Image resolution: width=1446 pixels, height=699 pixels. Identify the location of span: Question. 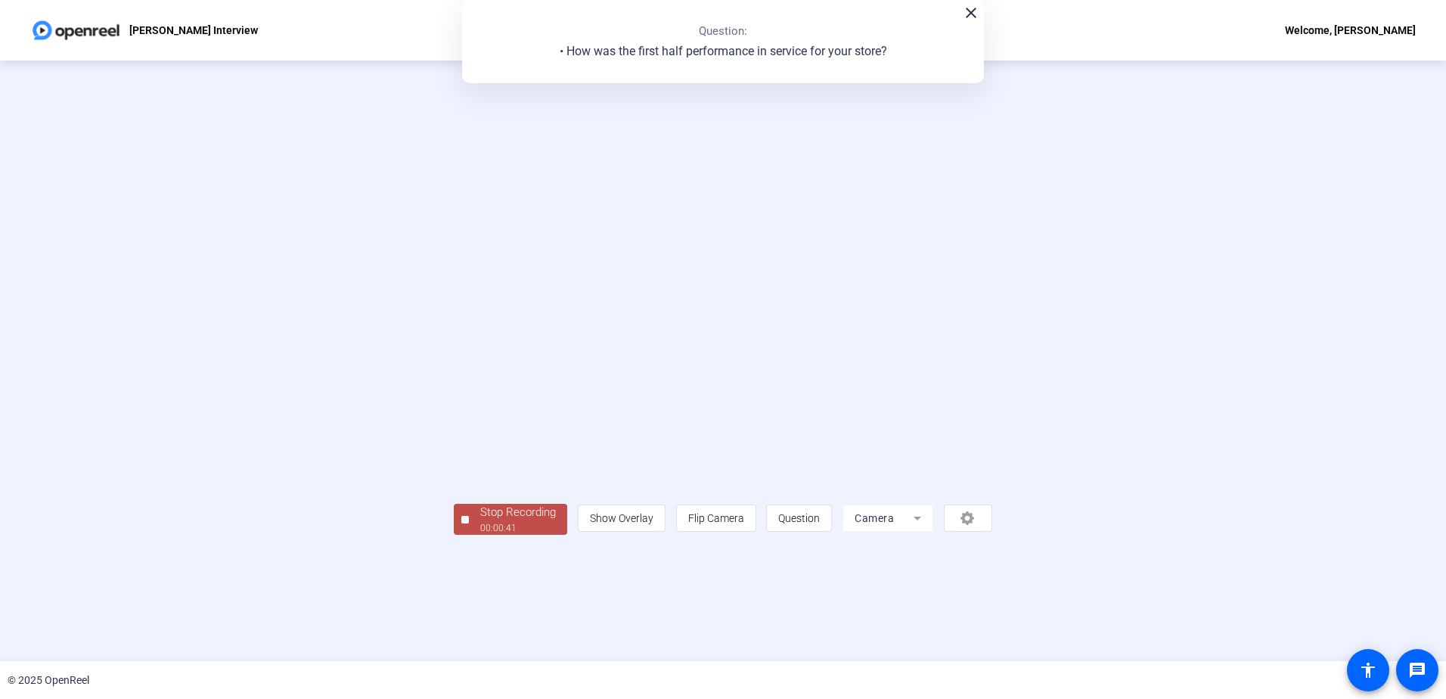
(799, 518).